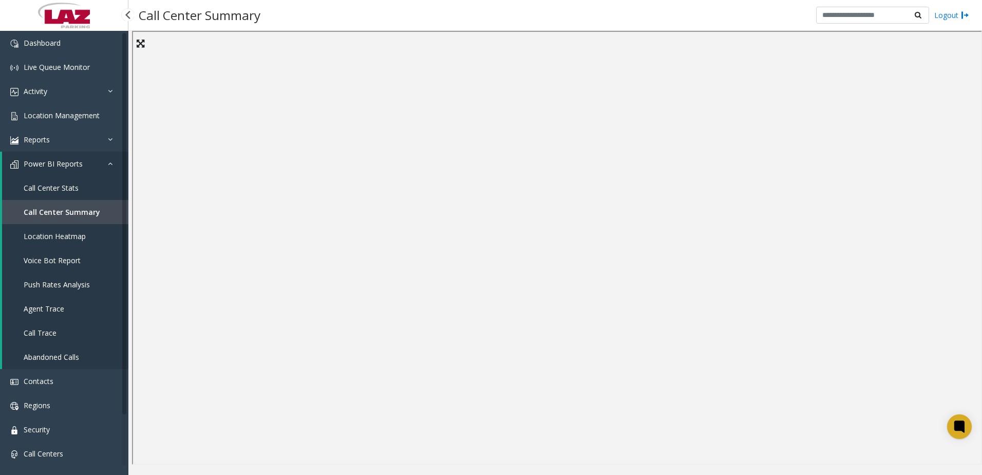  Describe the element at coordinates (65, 188) in the screenshot. I see `a: Call Center Stats` at that location.